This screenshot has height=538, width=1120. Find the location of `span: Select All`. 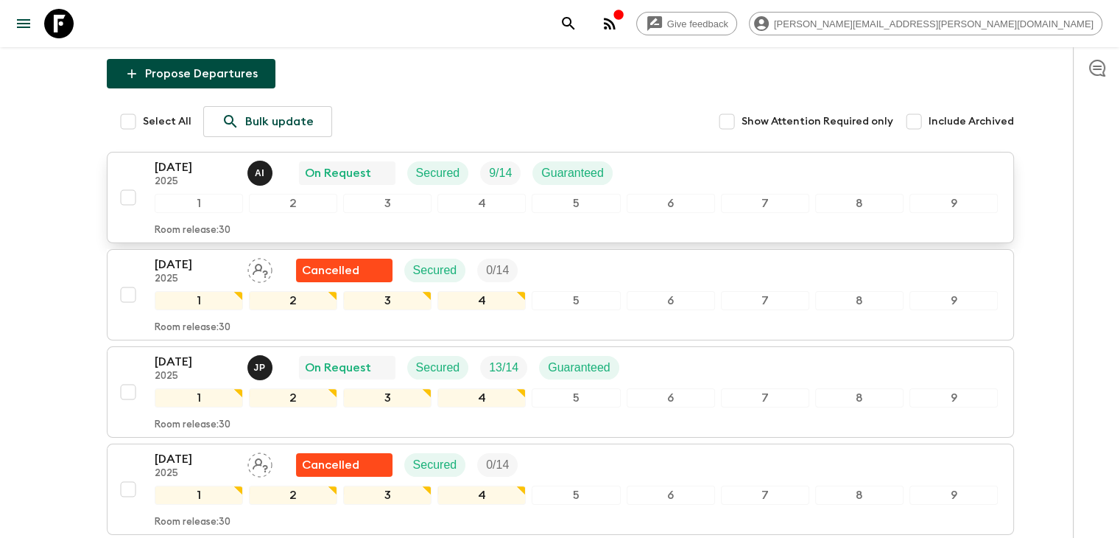

span: Select All is located at coordinates (167, 122).